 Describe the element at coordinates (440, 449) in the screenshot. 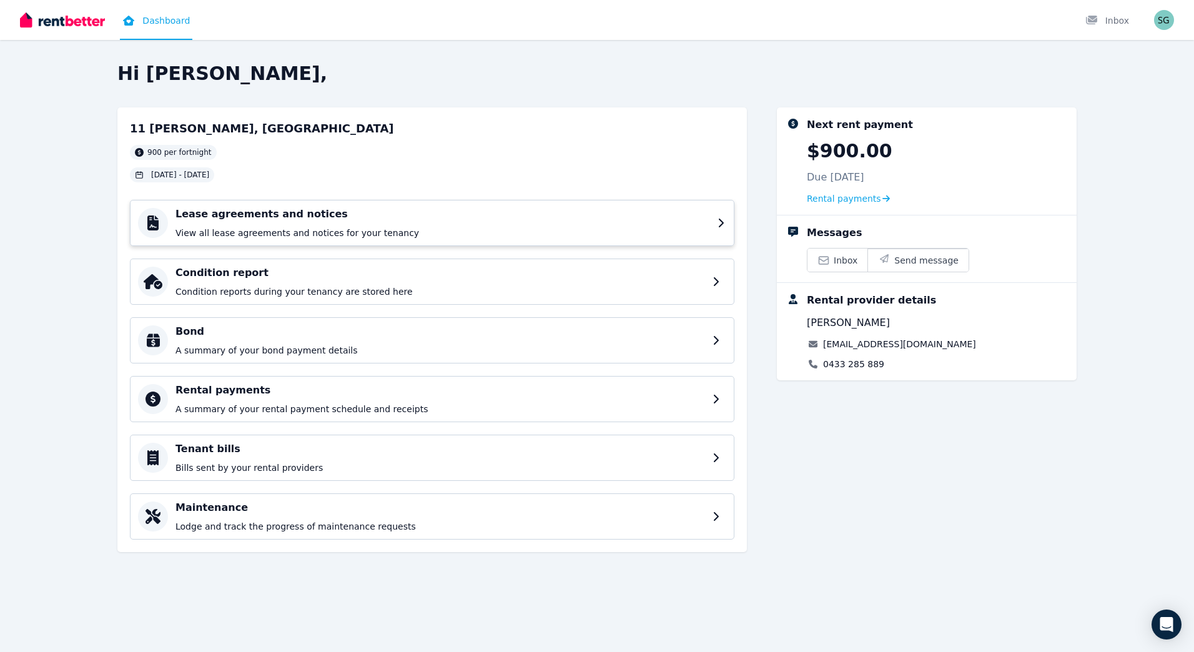

I see `h4: Tenant bills` at that location.